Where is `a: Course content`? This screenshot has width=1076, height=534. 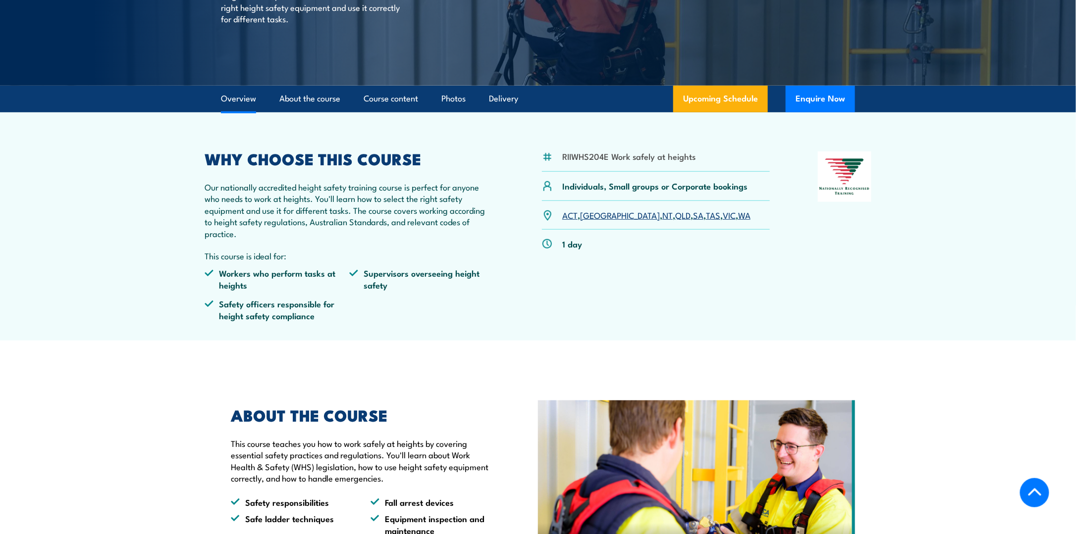
a: Course content is located at coordinates (391, 99).